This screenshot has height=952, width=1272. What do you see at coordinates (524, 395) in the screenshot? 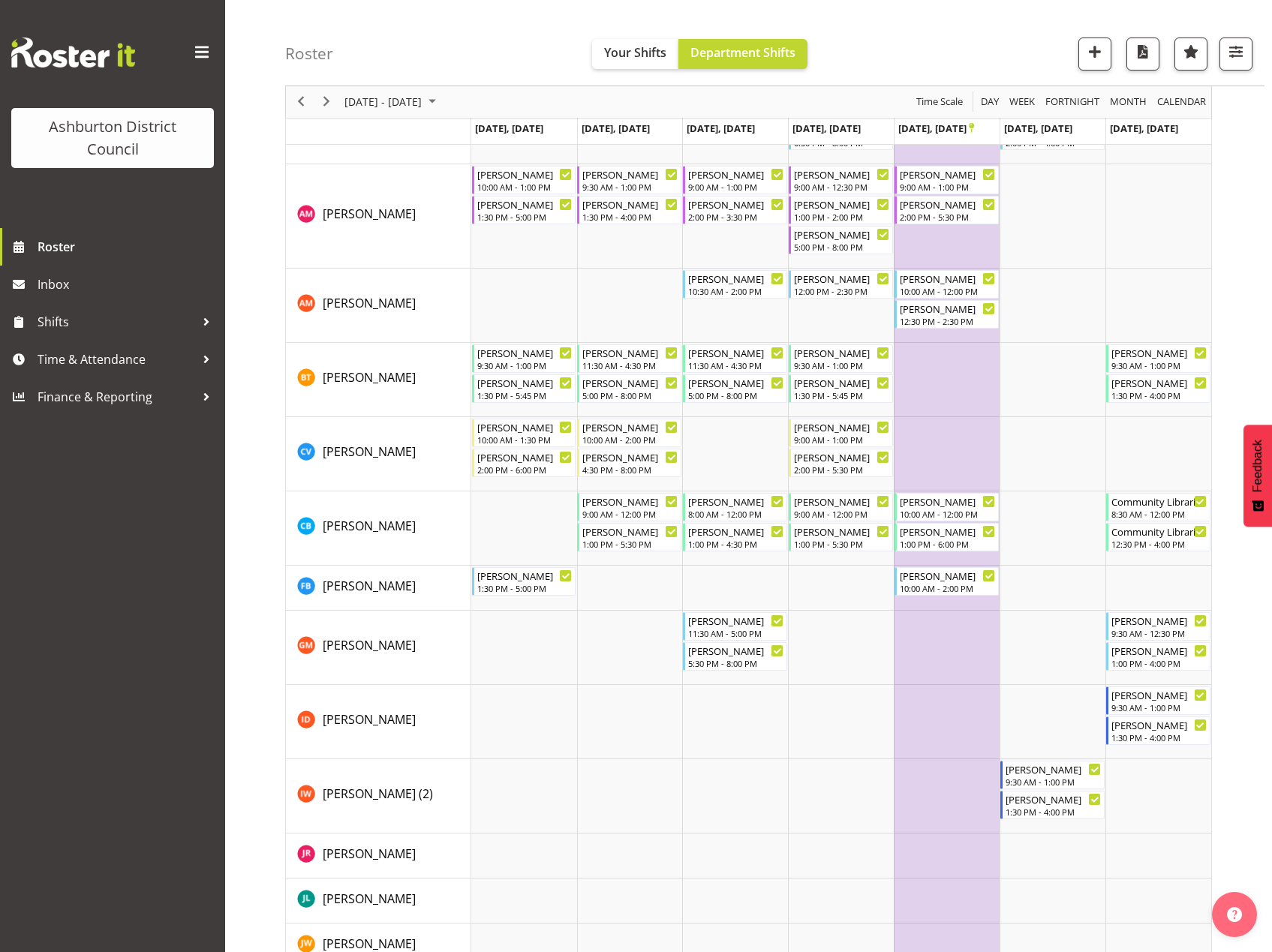
I see `div: 1:30 PM - 5:45 PM` at bounding box center [524, 395].